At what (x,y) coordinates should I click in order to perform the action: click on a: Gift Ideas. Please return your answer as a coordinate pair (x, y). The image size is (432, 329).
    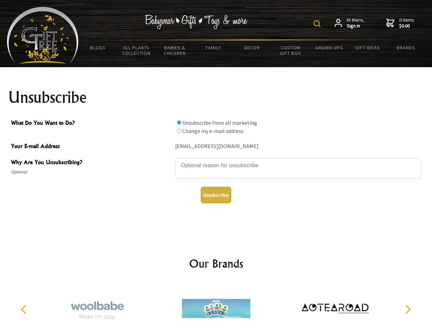
    Looking at the image, I should click on (368, 48).